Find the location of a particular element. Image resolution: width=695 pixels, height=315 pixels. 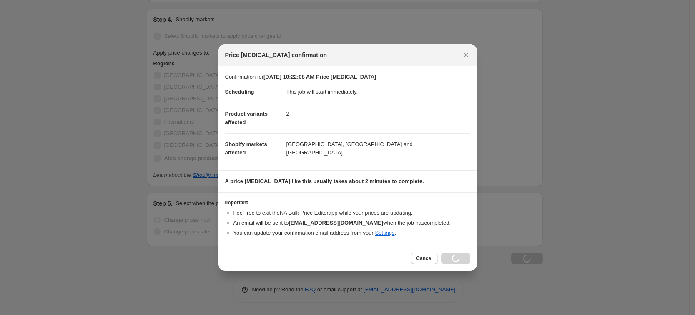

span: Product variants affected is located at coordinates (246, 118).